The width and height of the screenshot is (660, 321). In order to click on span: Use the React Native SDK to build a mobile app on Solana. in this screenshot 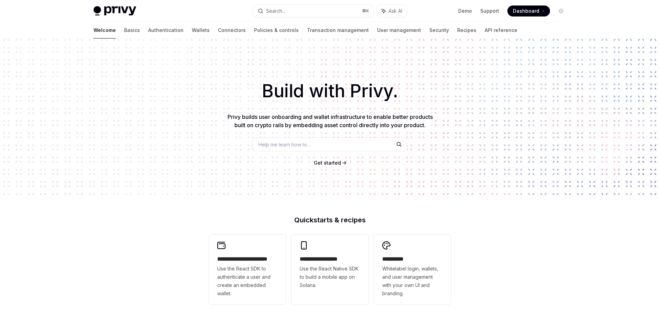, I will do `click(330, 277)`.